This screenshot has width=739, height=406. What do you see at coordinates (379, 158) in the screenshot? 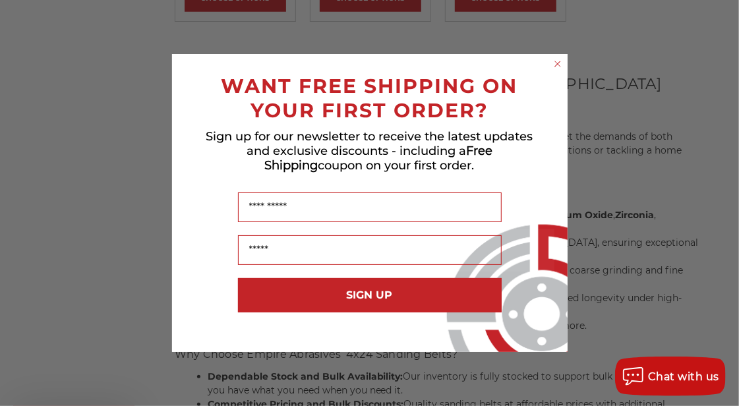
I see `span: Free Shipping` at bounding box center [379, 158].